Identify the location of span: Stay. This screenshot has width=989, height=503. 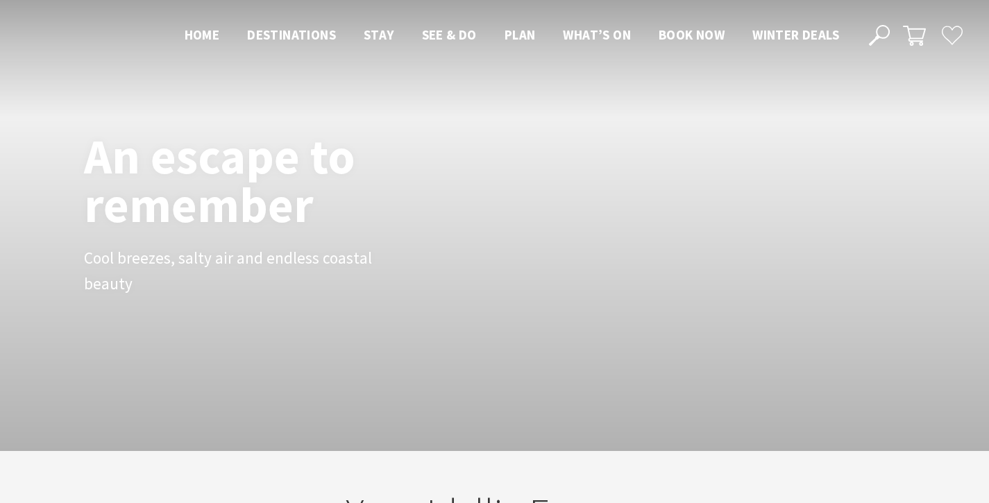
(379, 35).